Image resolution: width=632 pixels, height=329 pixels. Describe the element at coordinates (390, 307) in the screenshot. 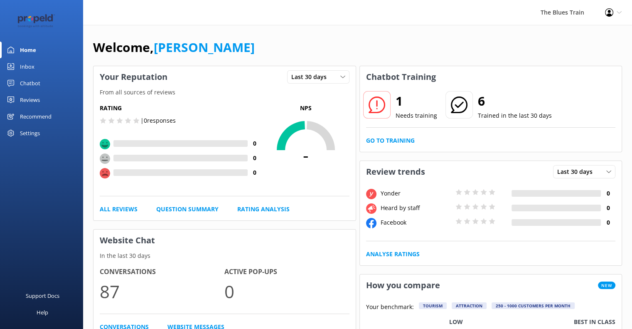

I see `p: Your benchmark:` at that location.